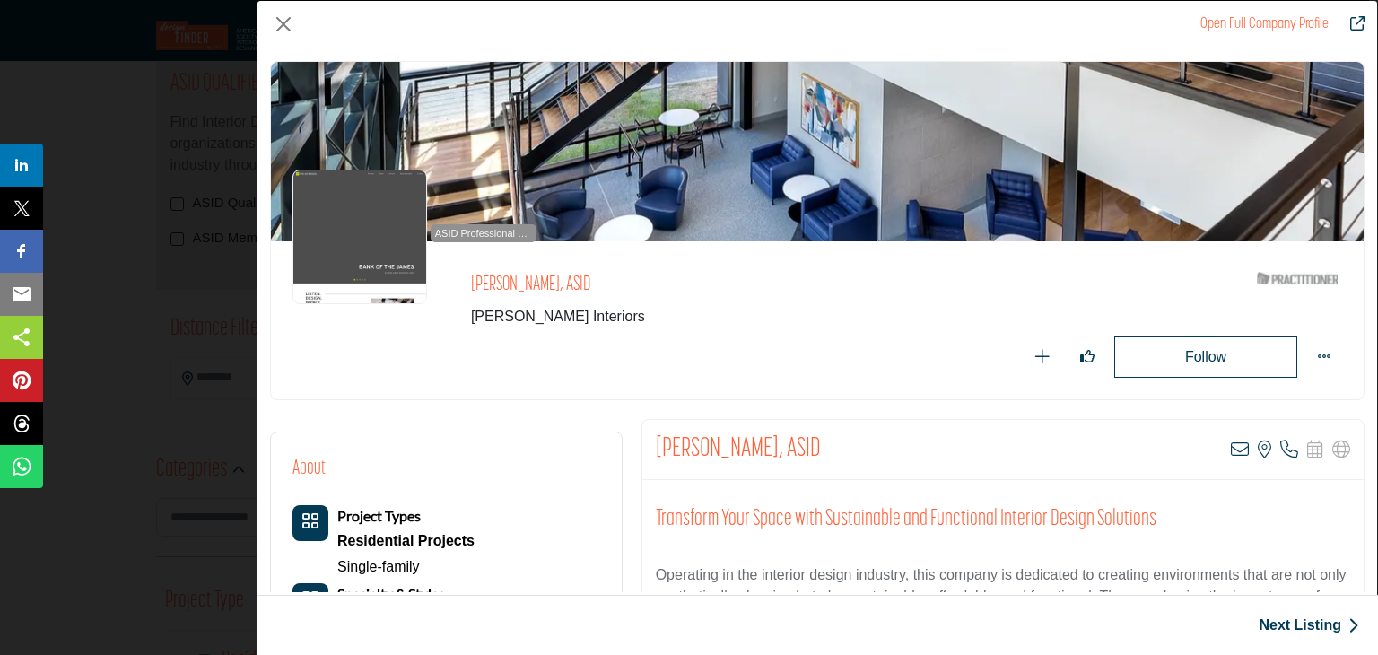 This screenshot has width=1378, height=655. Describe the element at coordinates (1297, 278) in the screenshot. I see `img: ASID Qualified Practitioners` at that location.